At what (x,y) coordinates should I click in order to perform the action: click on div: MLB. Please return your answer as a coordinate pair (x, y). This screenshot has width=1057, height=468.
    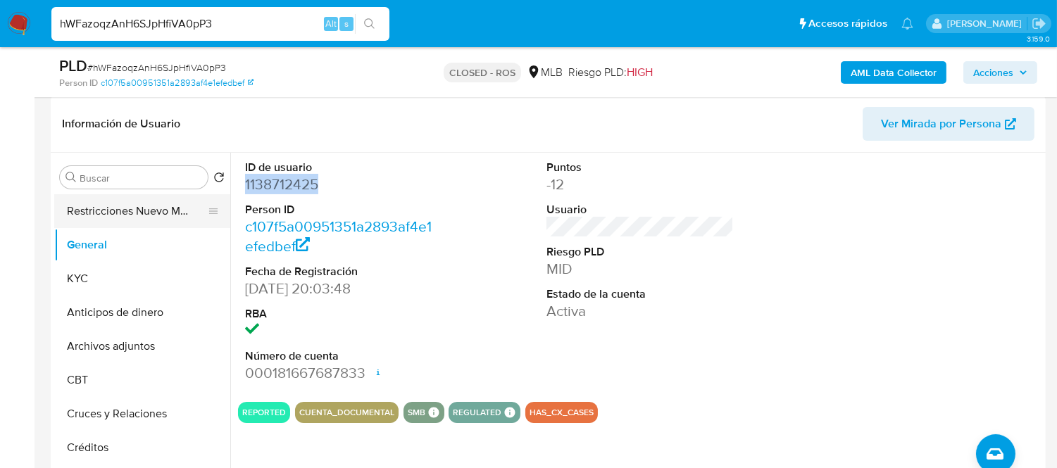
    Looking at the image, I should click on (544, 73).